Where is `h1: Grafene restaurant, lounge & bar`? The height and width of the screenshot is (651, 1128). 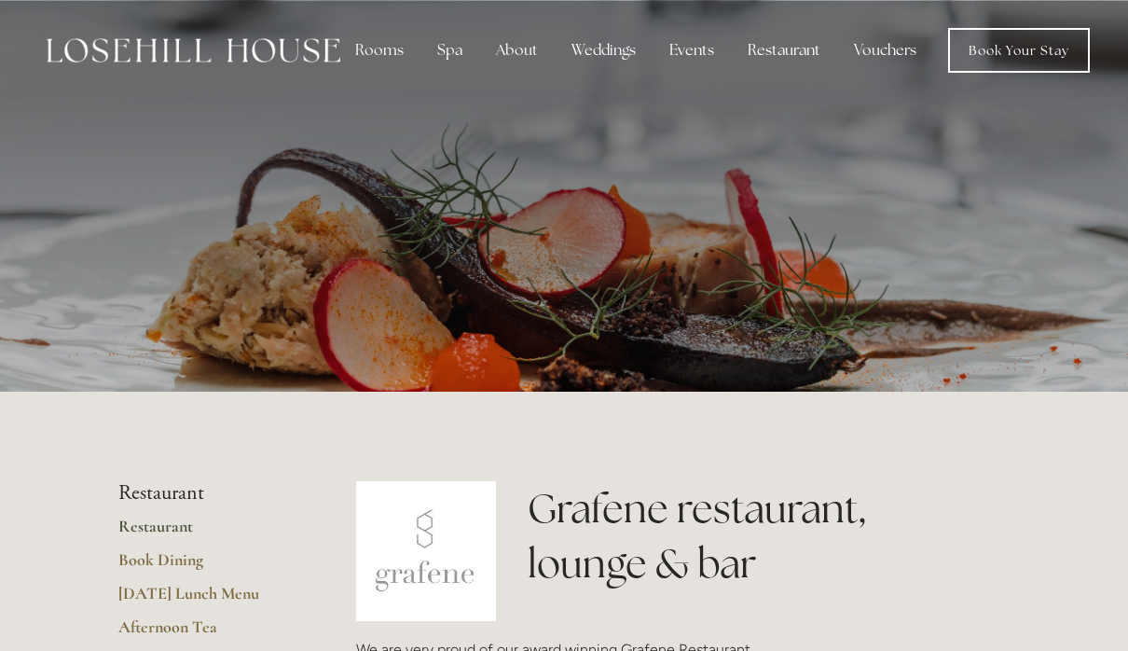 h1: Grafene restaurant, lounge & bar is located at coordinates (768, 536).